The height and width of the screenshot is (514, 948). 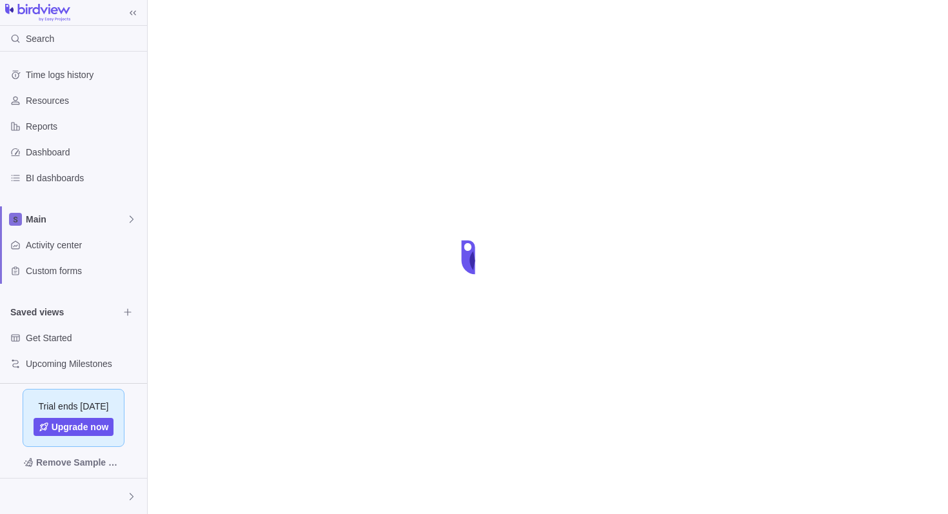 I want to click on span: Saved views, so click(x=64, y=312).